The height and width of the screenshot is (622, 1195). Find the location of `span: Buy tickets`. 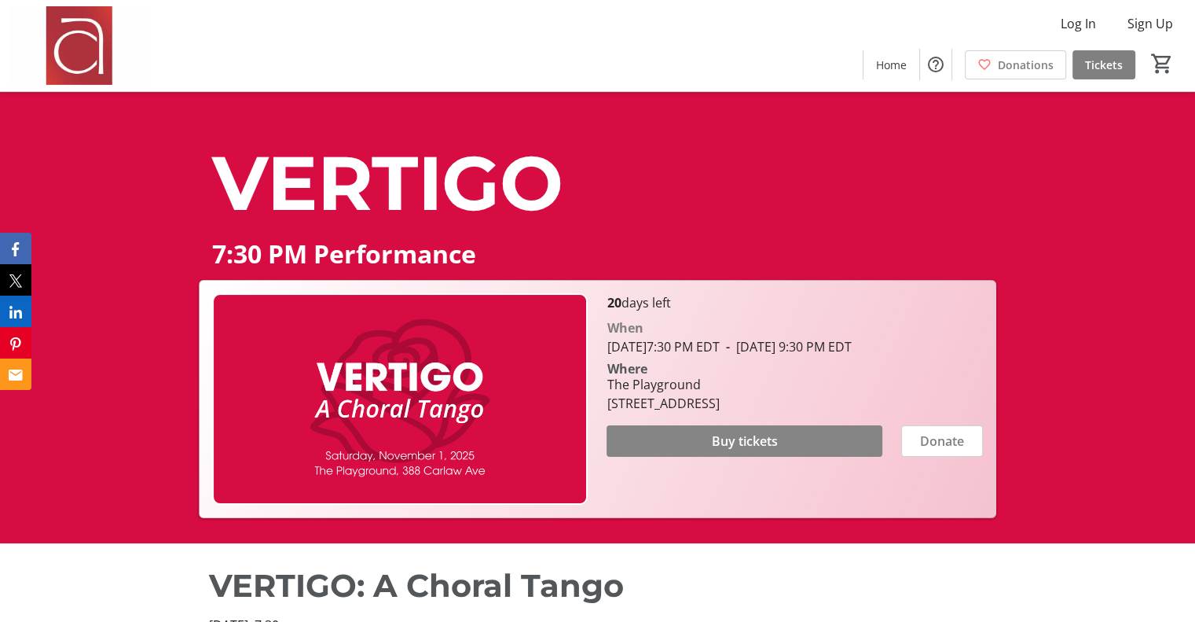

span: Buy tickets is located at coordinates (744, 441).